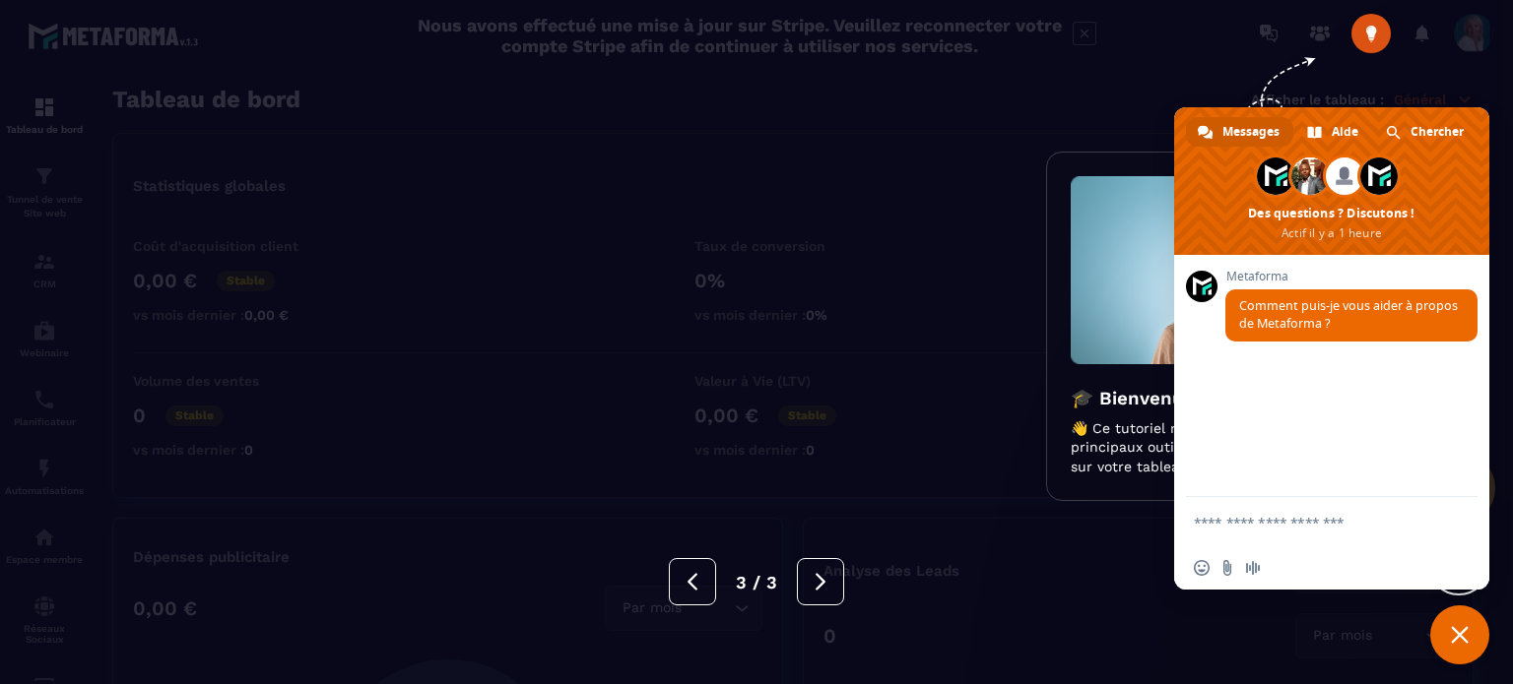  Describe the element at coordinates (1243, 448) in the screenshot. I see `p: 👋 Ce tutoriel rapide vous guidera à travers les principaux outils et fonctionnalités disponibles ...` at that location.